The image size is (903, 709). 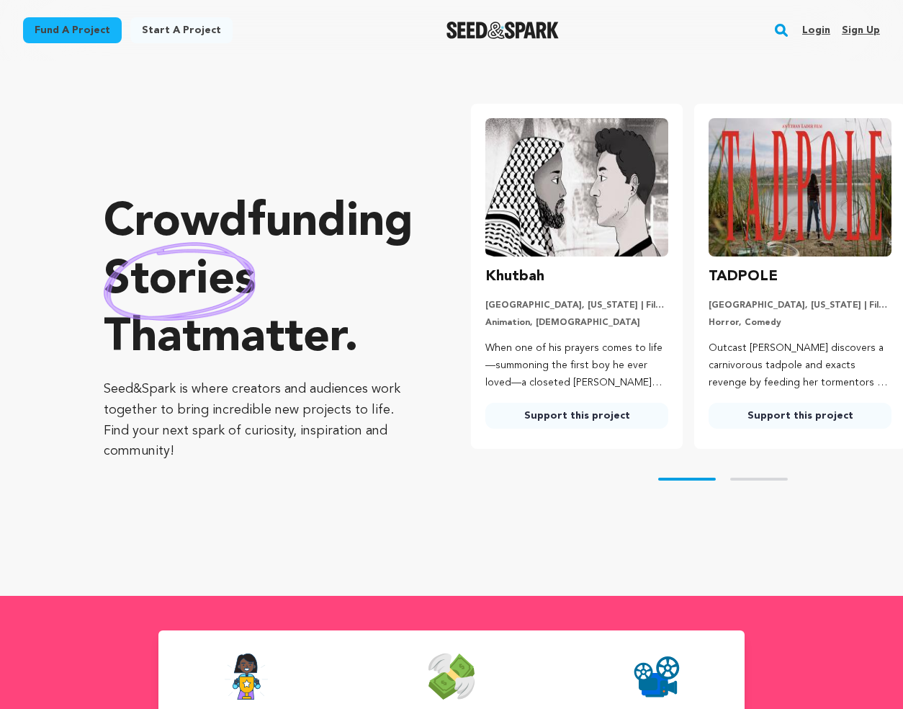 I want to click on img: Seed&Spark Success Rate Icon, so click(x=246, y=676).